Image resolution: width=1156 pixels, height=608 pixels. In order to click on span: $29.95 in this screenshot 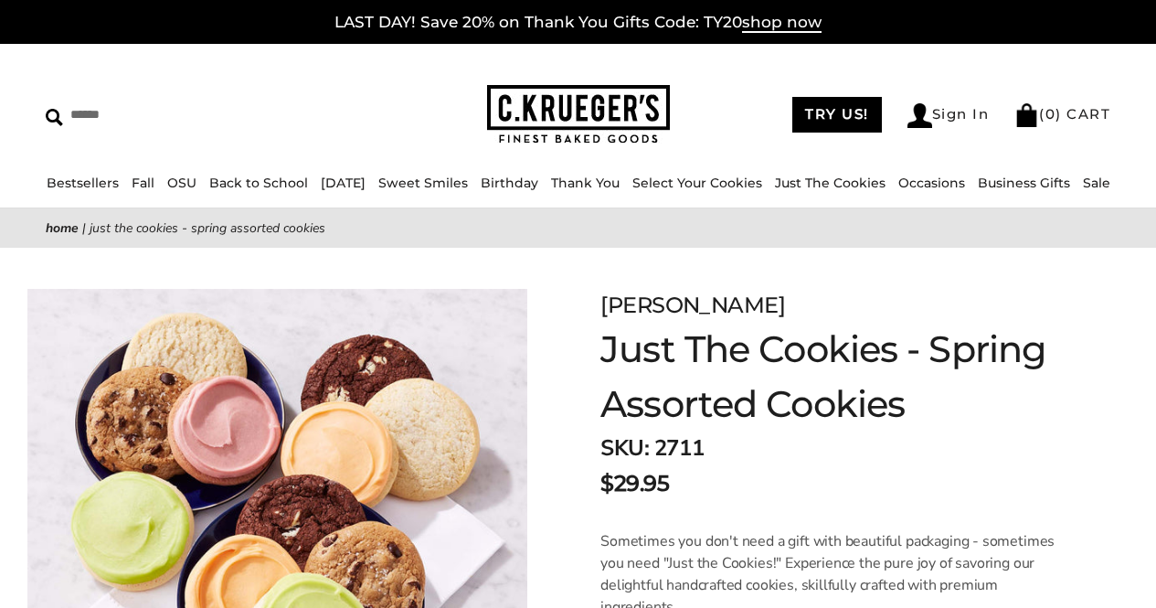, I will do `click(634, 483)`.